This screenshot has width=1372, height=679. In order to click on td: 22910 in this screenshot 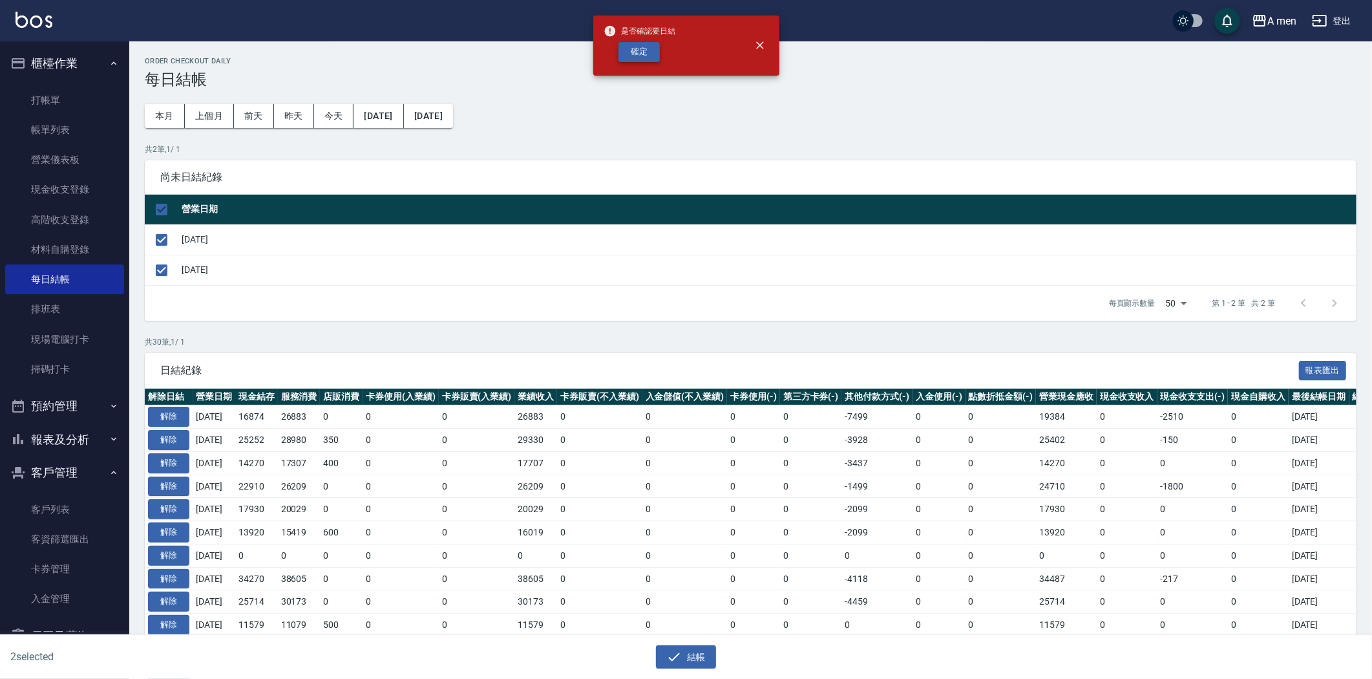, I will do `click(257, 486)`.